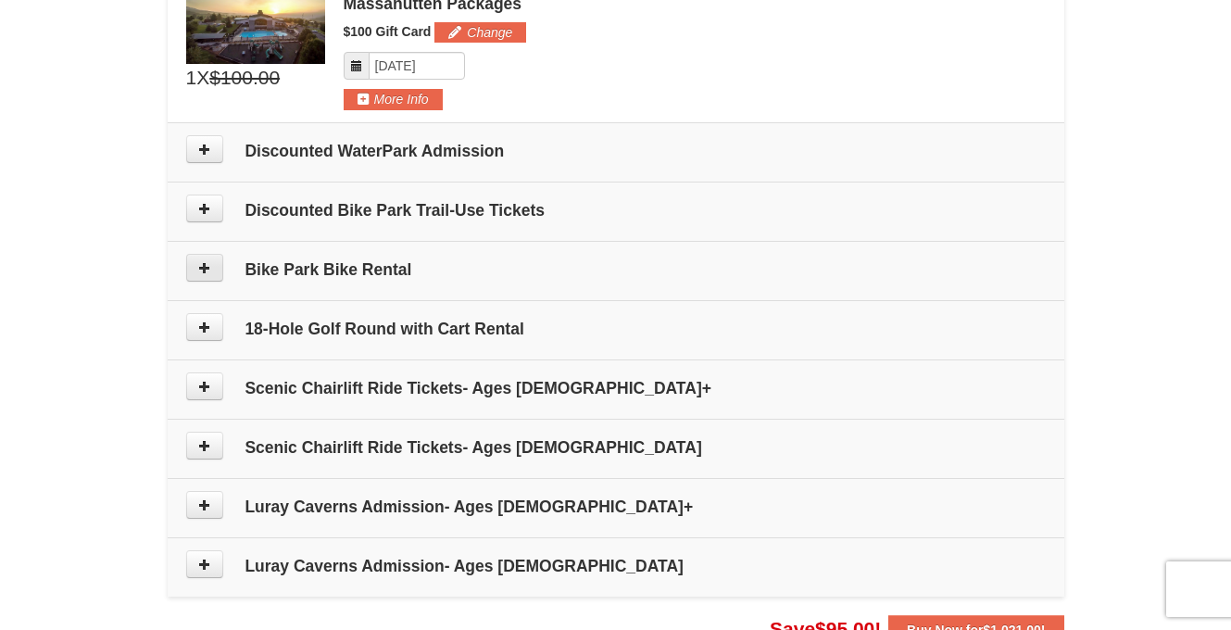 This screenshot has height=630, width=1231. What do you see at coordinates (192, 78) in the screenshot?
I see `span: 1` at bounding box center [192, 78].